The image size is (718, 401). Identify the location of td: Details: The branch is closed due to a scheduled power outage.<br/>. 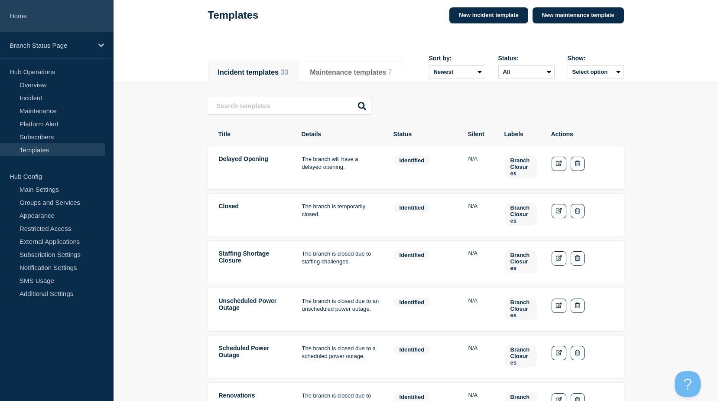
(341, 356).